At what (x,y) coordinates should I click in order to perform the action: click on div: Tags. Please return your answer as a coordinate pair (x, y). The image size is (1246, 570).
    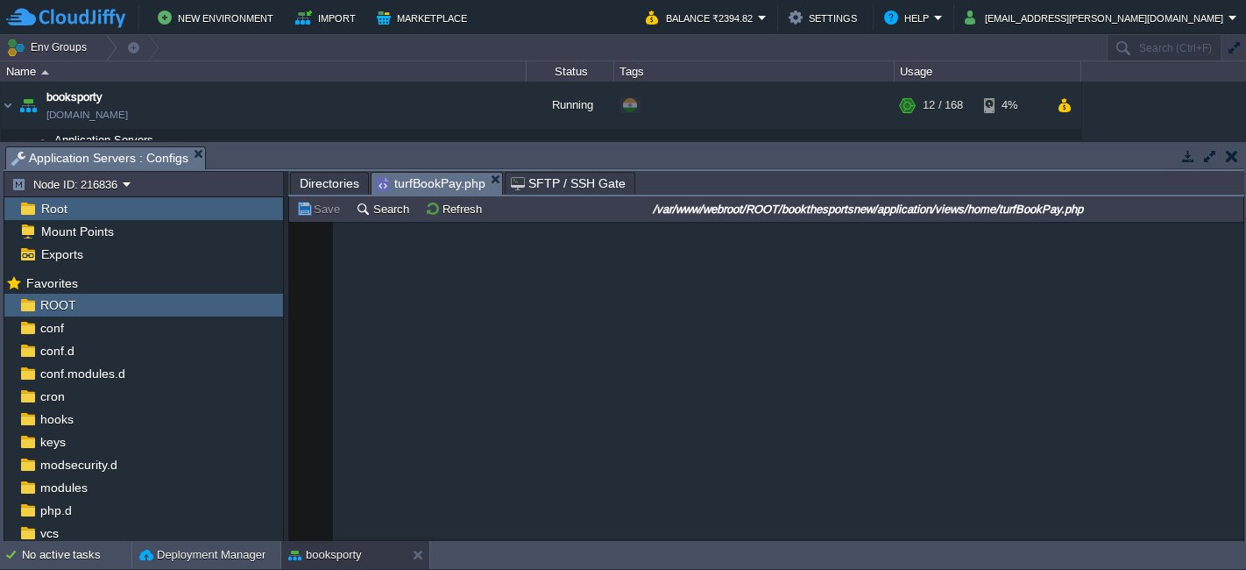
    Looking at the image, I should click on (755, 71).